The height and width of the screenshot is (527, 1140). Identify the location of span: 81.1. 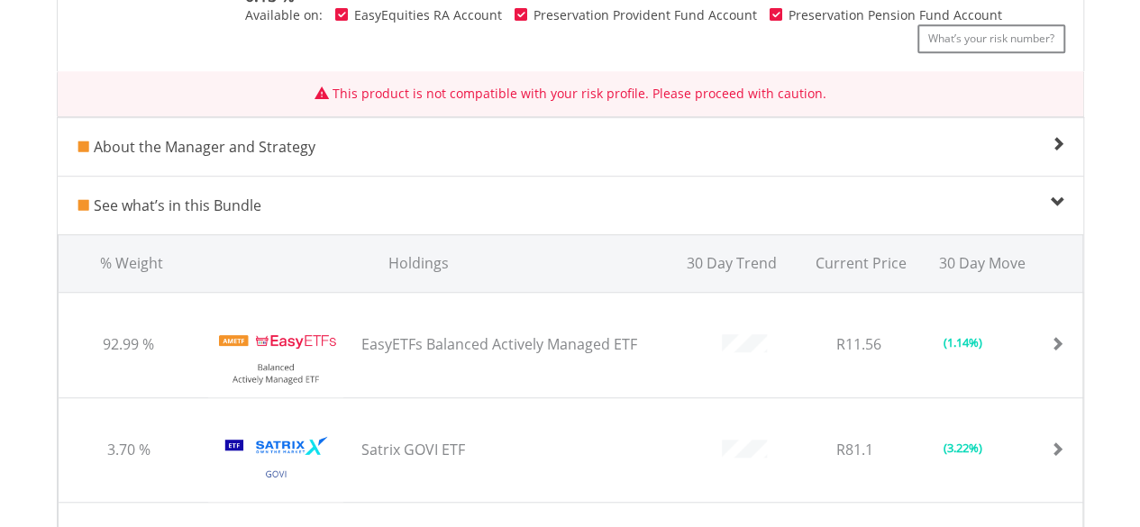
(858, 449).